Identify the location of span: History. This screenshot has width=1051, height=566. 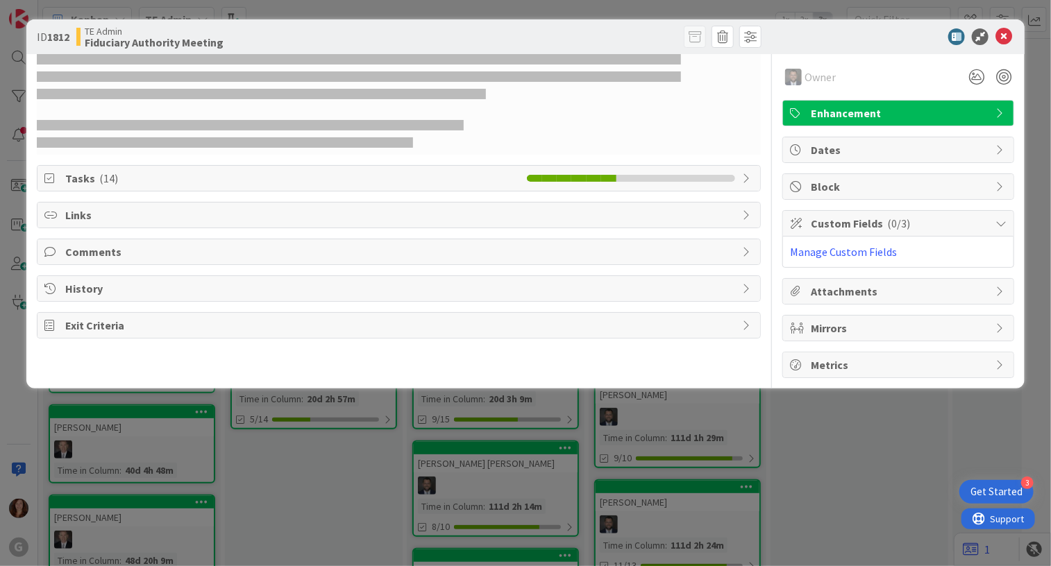
(400, 289).